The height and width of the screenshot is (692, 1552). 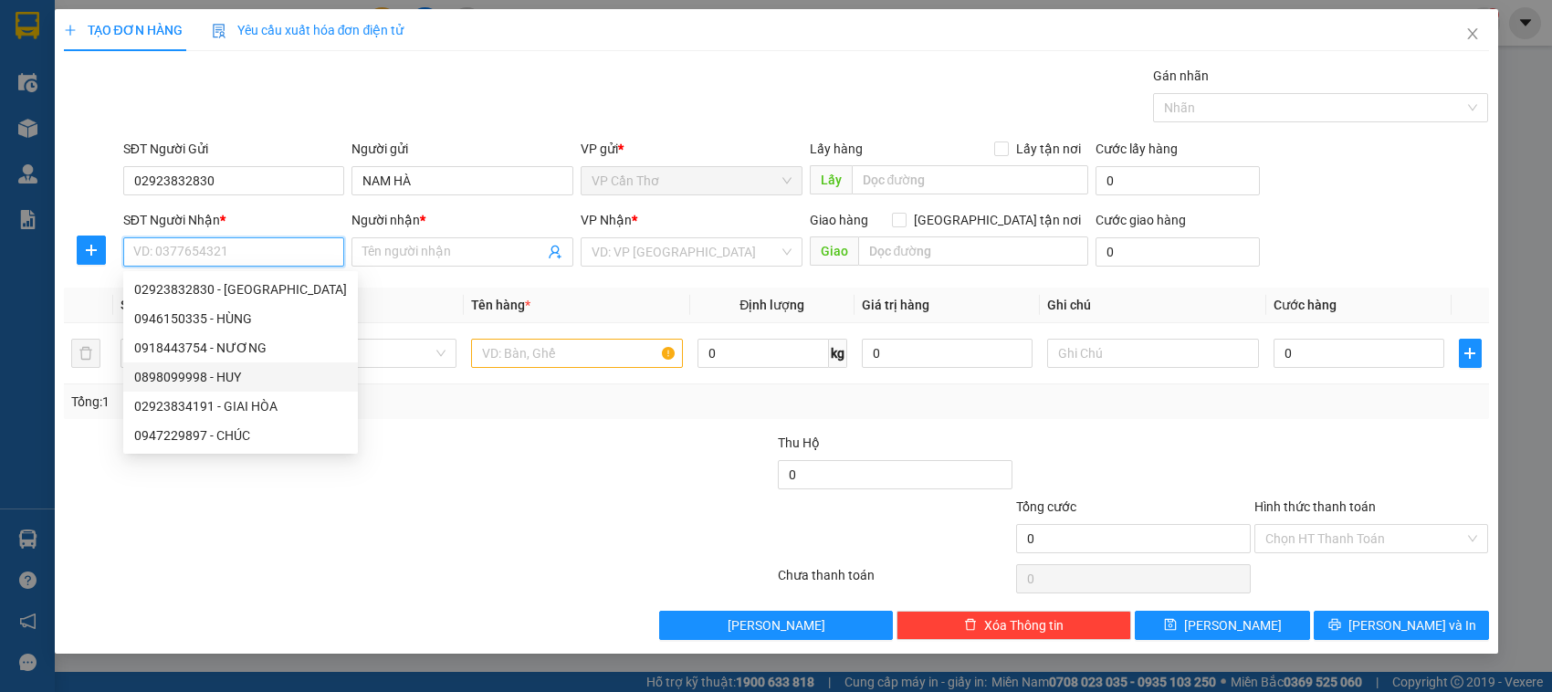 What do you see at coordinates (838, 353) in the screenshot?
I see `span: kg` at bounding box center [838, 353].